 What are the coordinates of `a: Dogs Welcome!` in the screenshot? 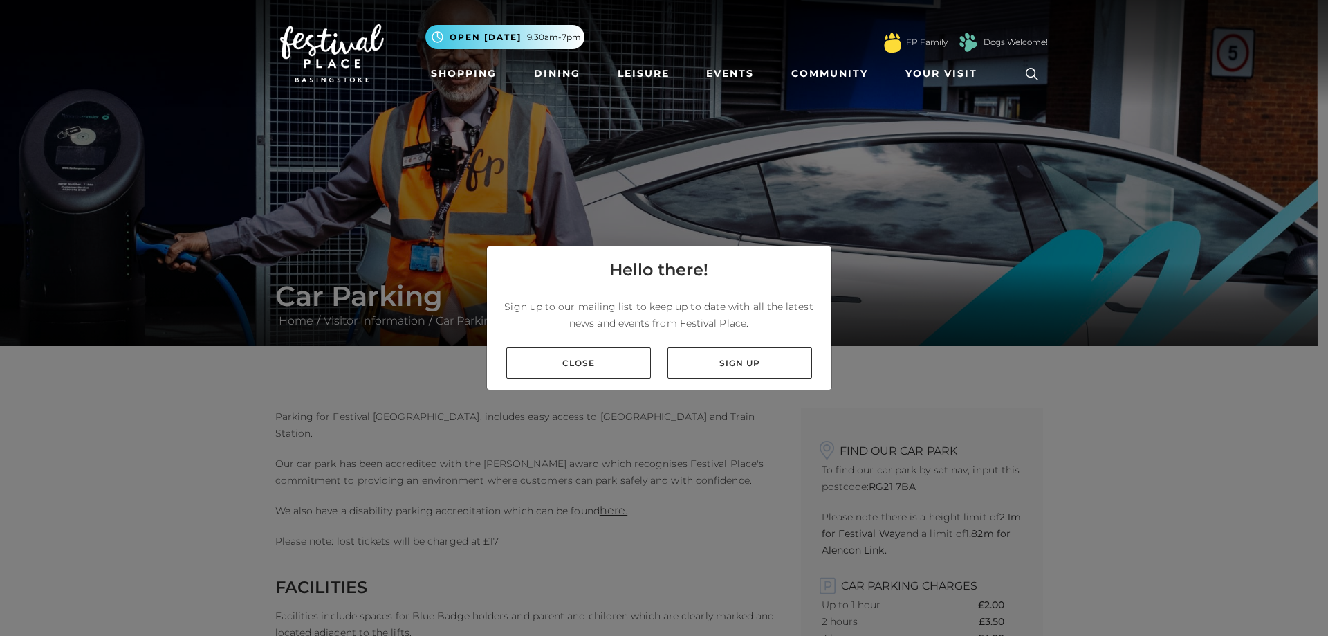 It's located at (1015, 42).